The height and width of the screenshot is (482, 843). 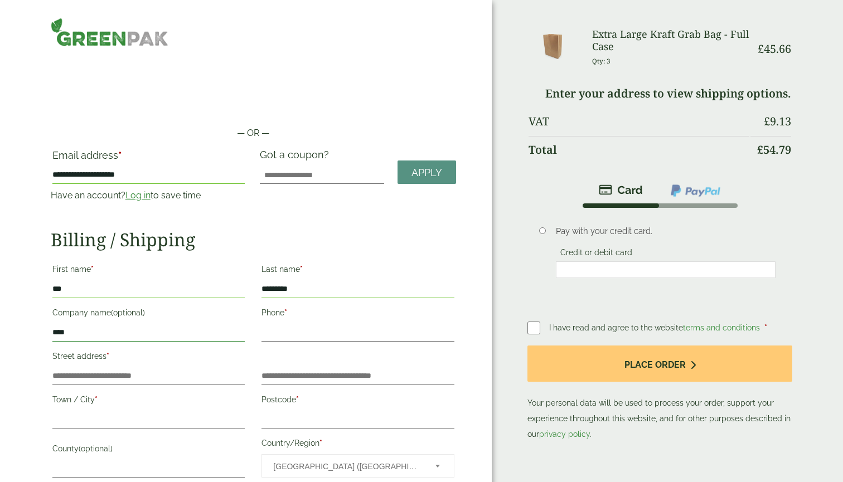 I want to click on label: First name, so click(x=149, y=271).